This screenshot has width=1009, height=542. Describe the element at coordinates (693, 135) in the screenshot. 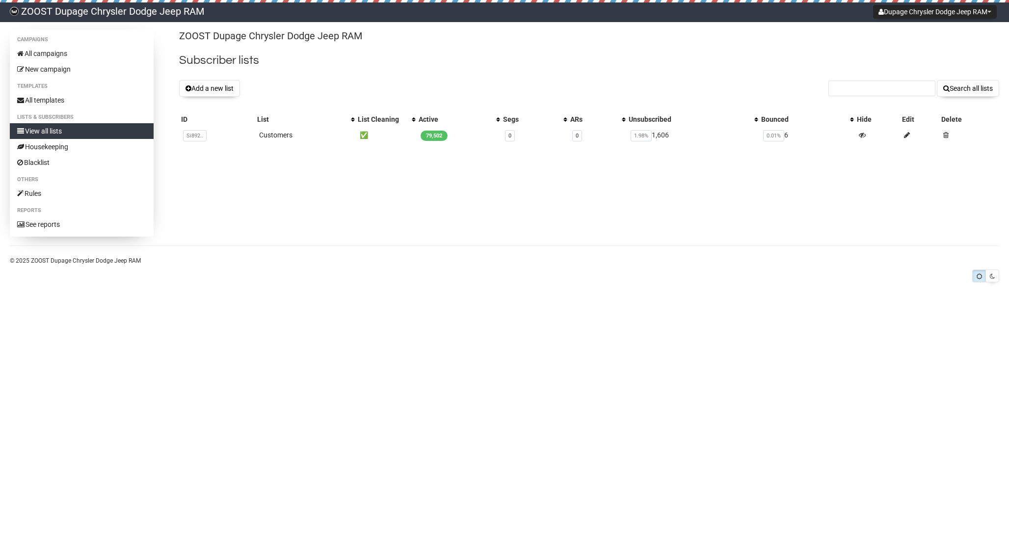

I see `td: 1,606` at that location.